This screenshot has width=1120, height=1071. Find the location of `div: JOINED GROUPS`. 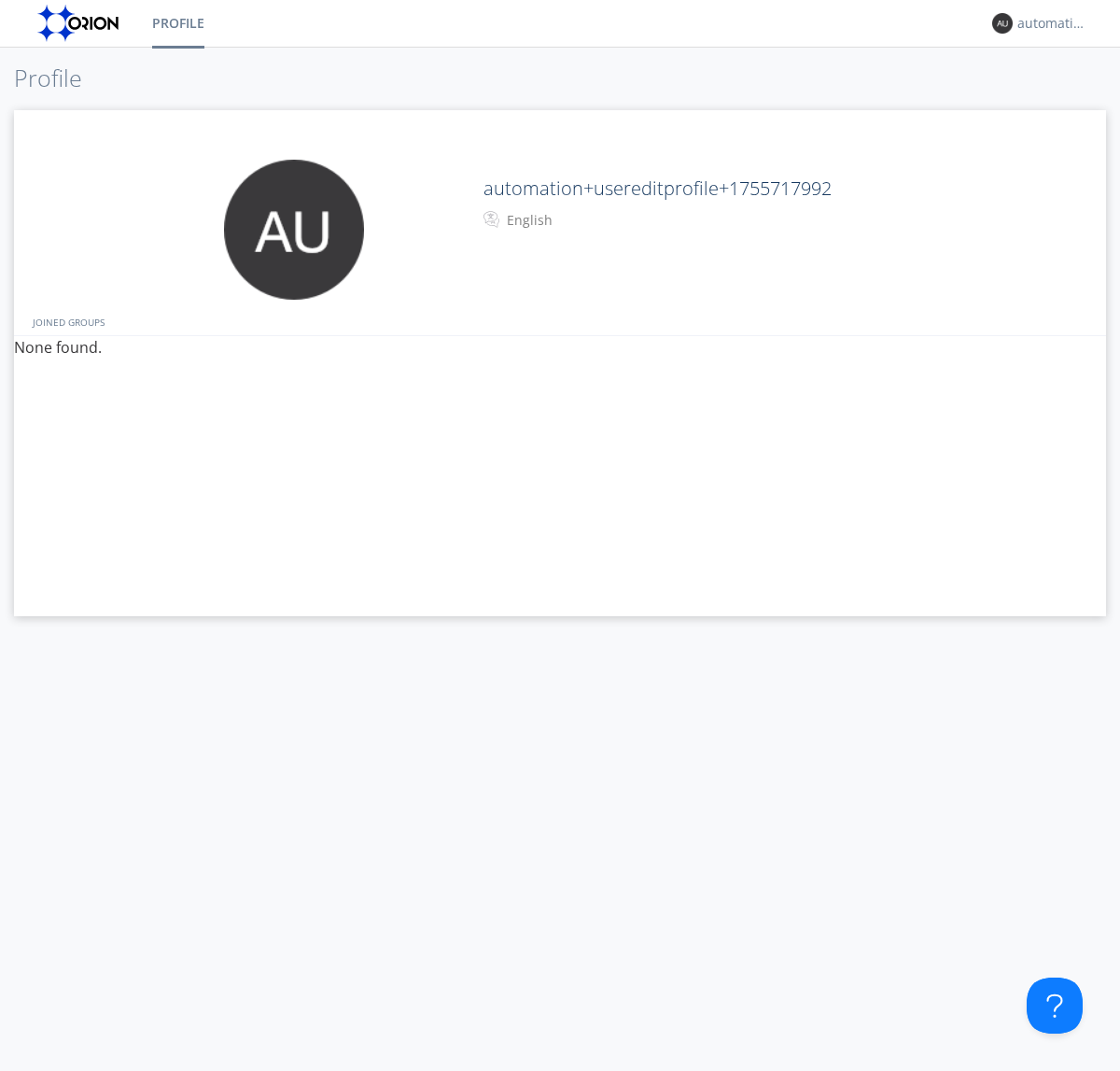

div: JOINED GROUPS is located at coordinates (564, 321).